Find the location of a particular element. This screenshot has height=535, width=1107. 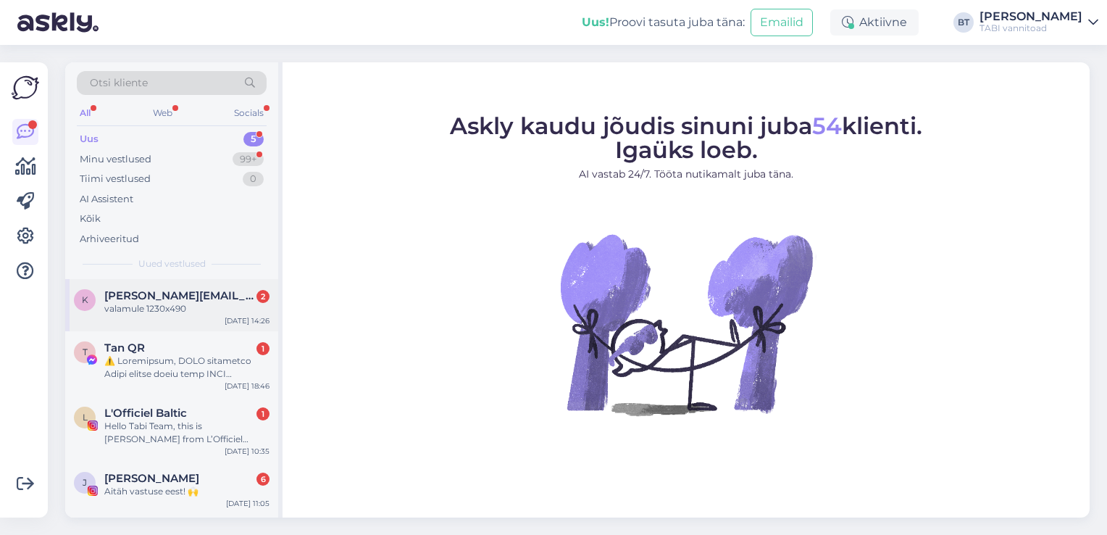

span: L is located at coordinates (85, 416).